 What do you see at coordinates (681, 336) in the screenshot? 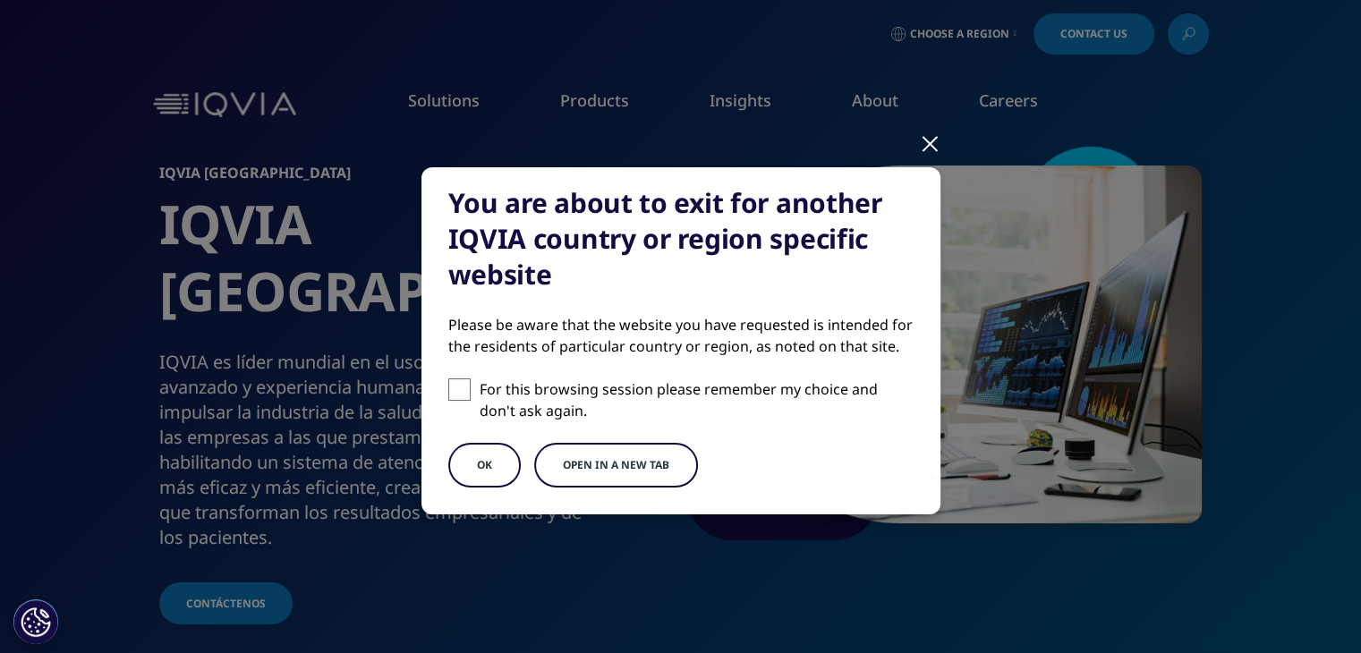
I see `div: Please be aware that the website you have requested is intended for the residents of particular c...` at bounding box center [681, 336].